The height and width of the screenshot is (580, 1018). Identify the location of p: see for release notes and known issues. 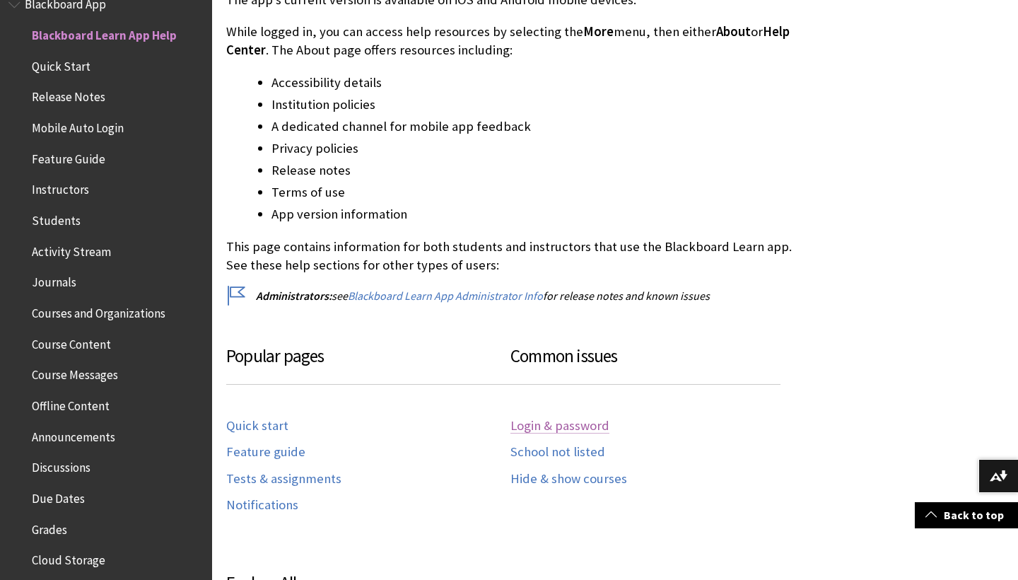
(511, 296).